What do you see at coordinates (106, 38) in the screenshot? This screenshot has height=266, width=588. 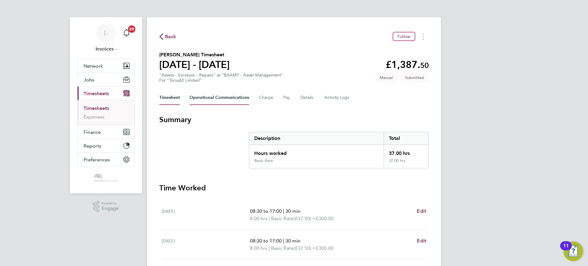 I see `a: I-Invoices -` at bounding box center [106, 38].